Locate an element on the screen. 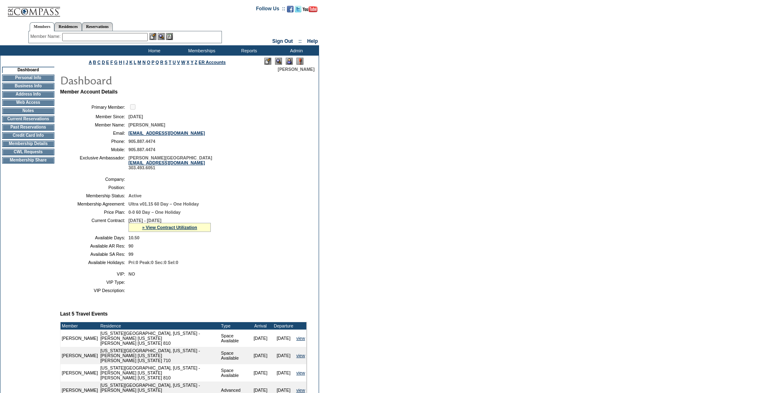 The image size is (781, 393). td: Exclusive Ambassador: is located at coordinates (94, 163).